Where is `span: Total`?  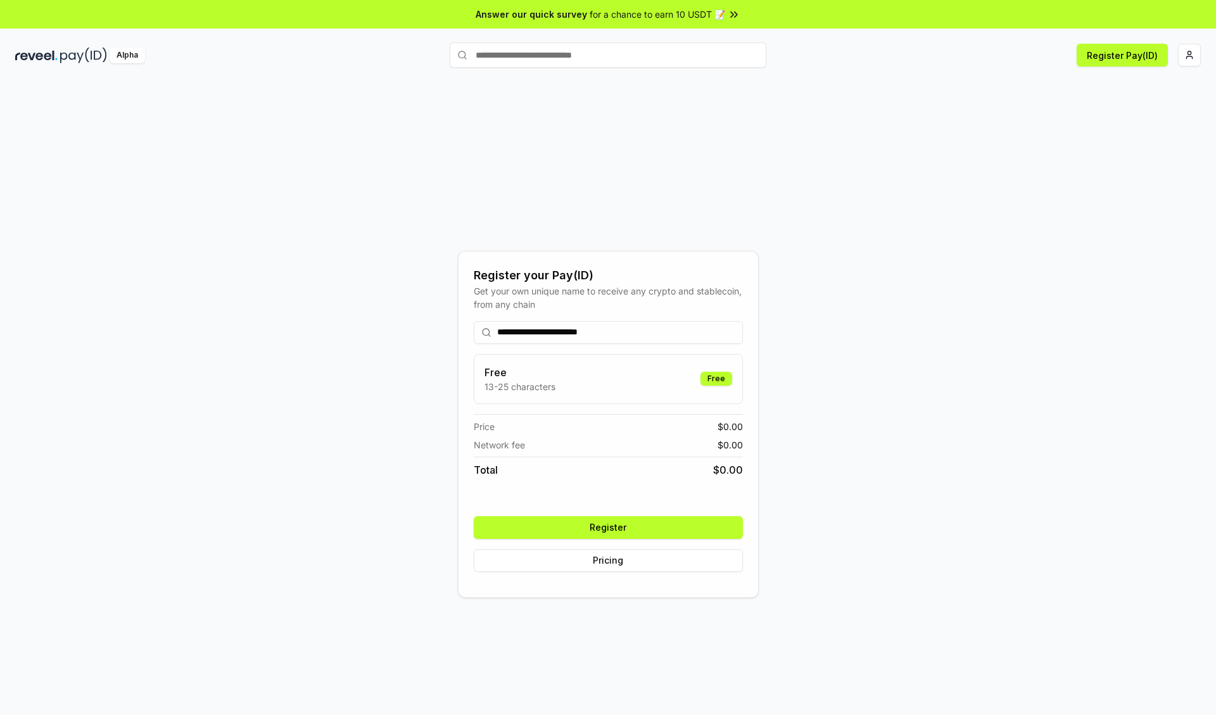 span: Total is located at coordinates (486, 470).